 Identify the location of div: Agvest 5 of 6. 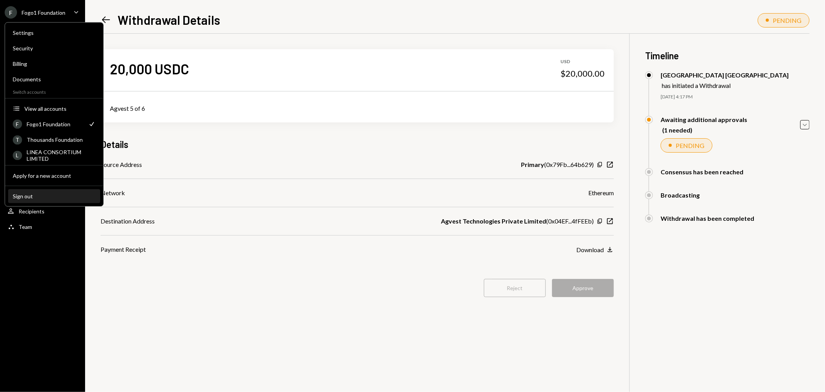
(357, 108).